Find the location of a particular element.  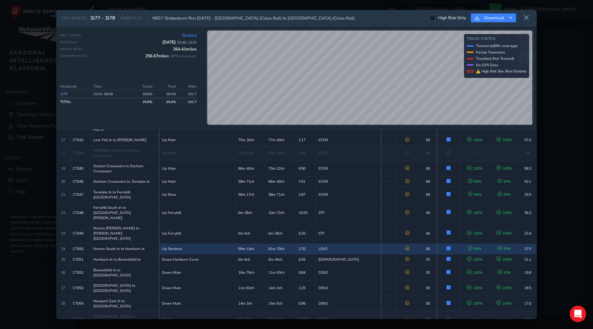

td: 56m 17ch is located at coordinates (250, 194).